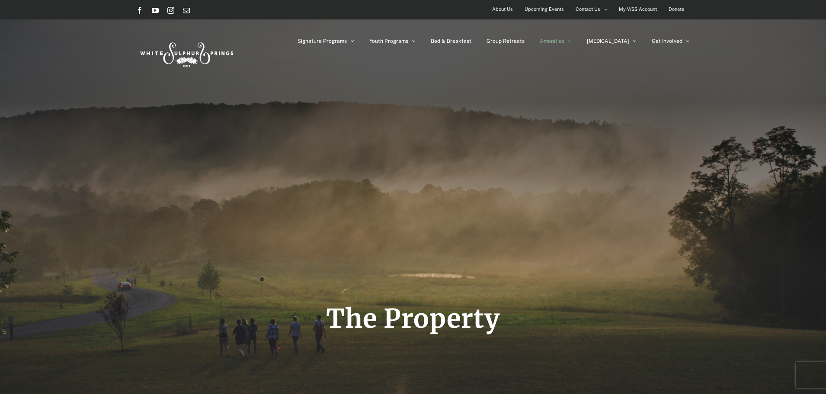  What do you see at coordinates (671, 41) in the screenshot?
I see `a: Get Involved` at bounding box center [671, 41].